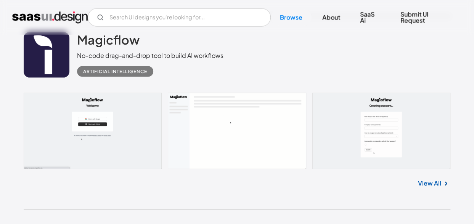  I want to click on a: SaaS Ai, so click(371, 18).